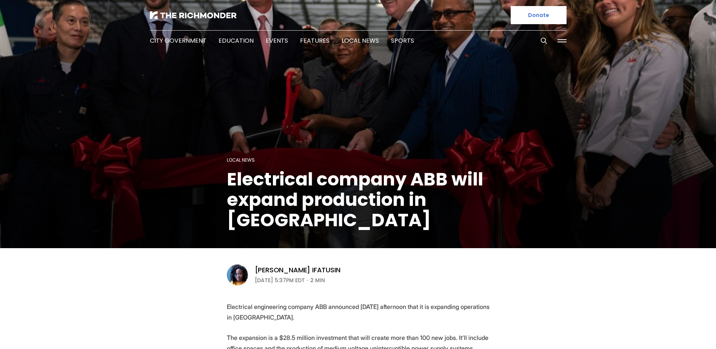 This screenshot has height=349, width=716. I want to click on a: Features, so click(315, 40).